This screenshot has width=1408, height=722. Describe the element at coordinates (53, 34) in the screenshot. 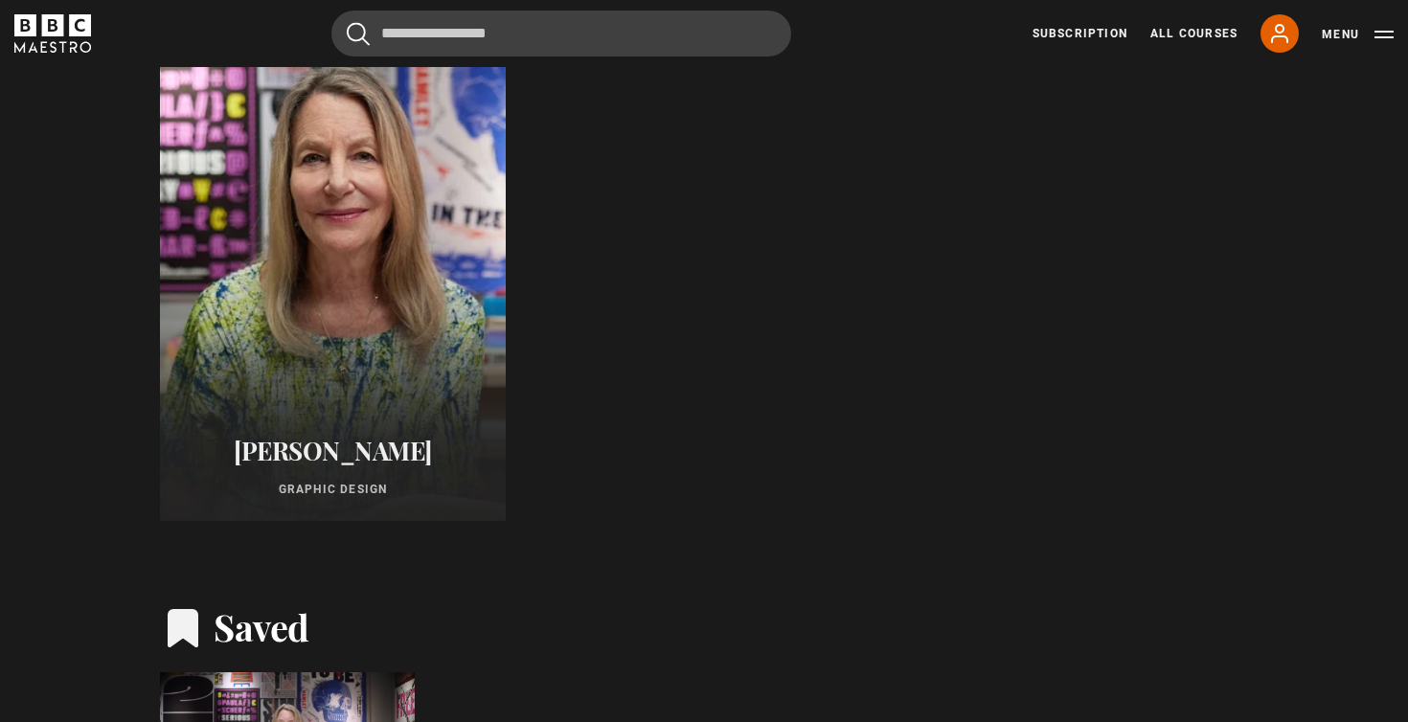

I see `svg: BBC Maestro` at that location.